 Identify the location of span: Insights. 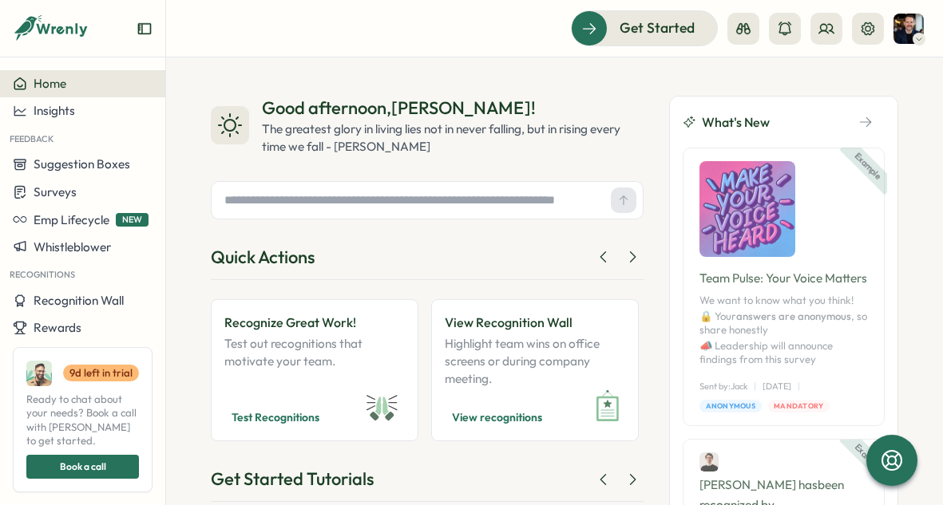
(54, 110).